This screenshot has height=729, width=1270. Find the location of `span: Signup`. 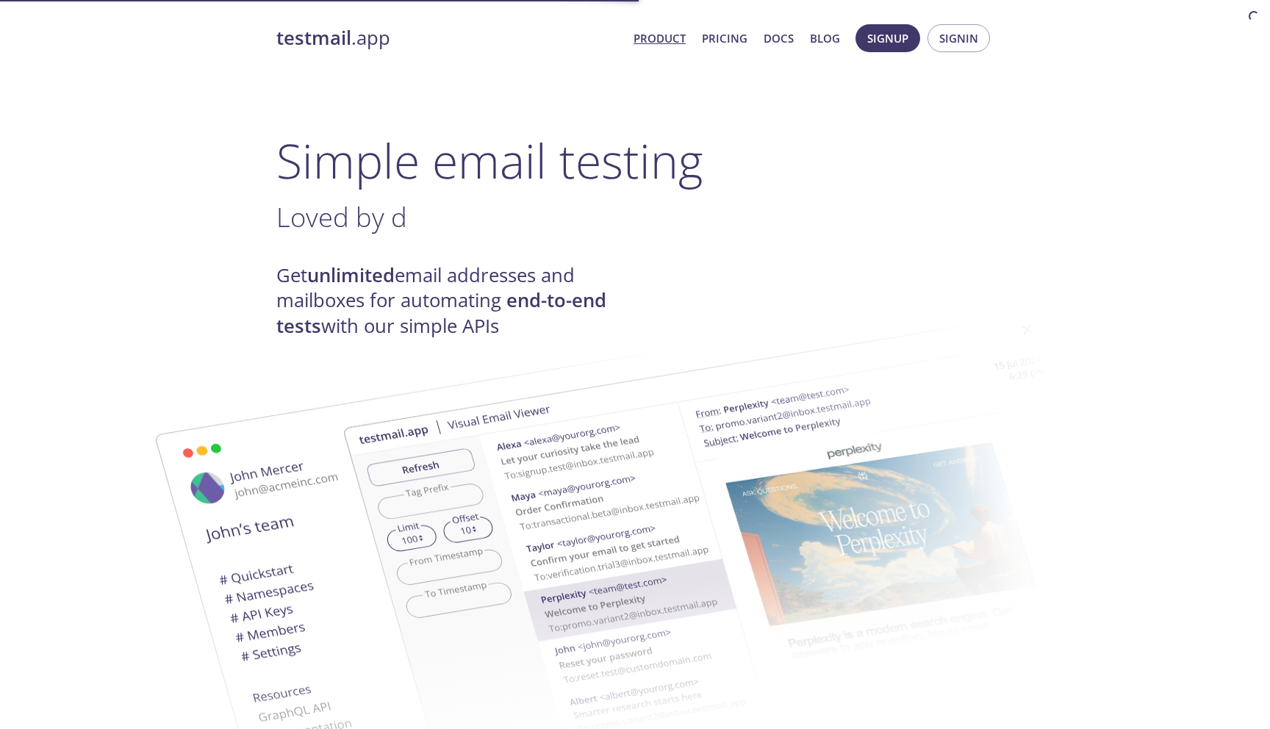

span: Signup is located at coordinates (888, 38).